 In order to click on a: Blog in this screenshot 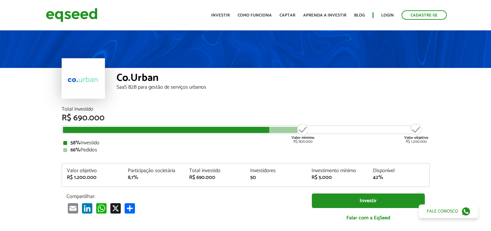, I will do `click(360, 15)`.